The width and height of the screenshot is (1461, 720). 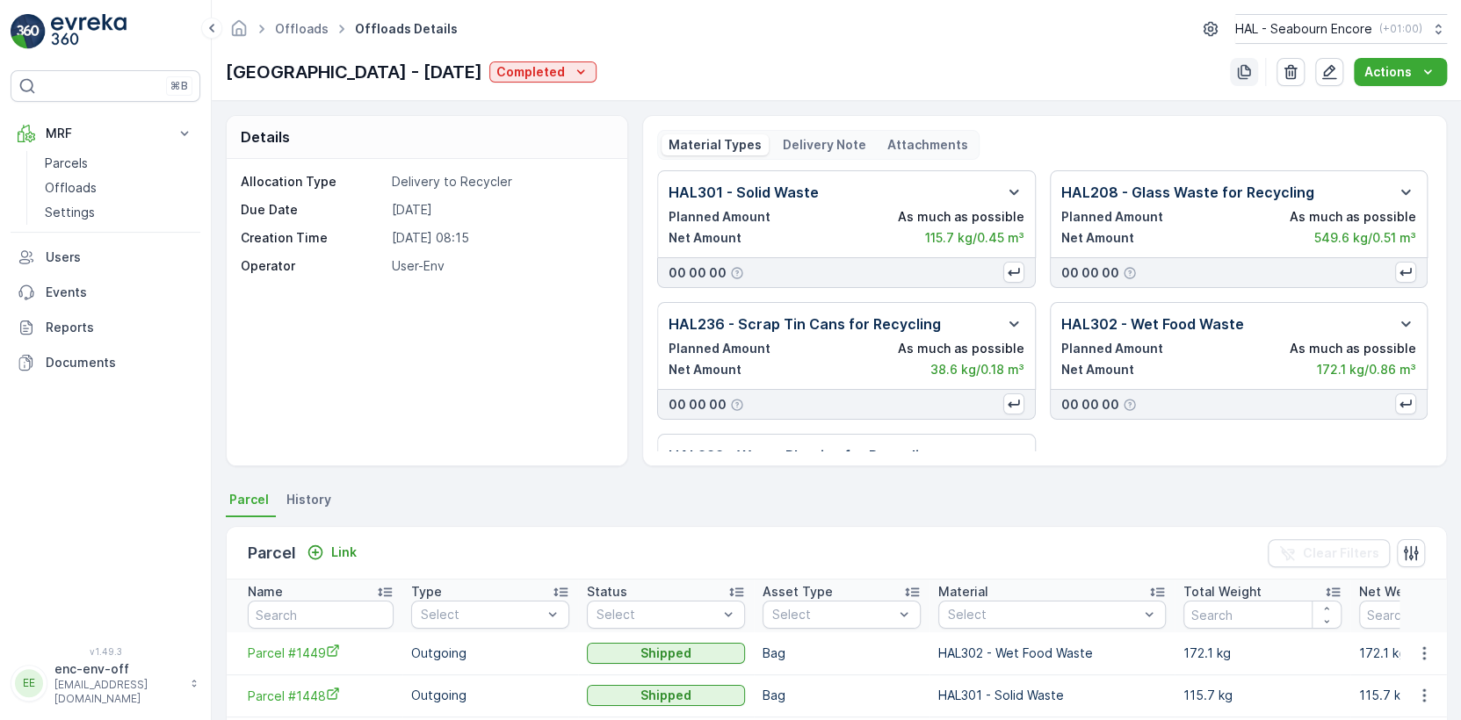 What do you see at coordinates (500, 182) in the screenshot?
I see `p: Delivery to Recycler` at bounding box center [500, 182].